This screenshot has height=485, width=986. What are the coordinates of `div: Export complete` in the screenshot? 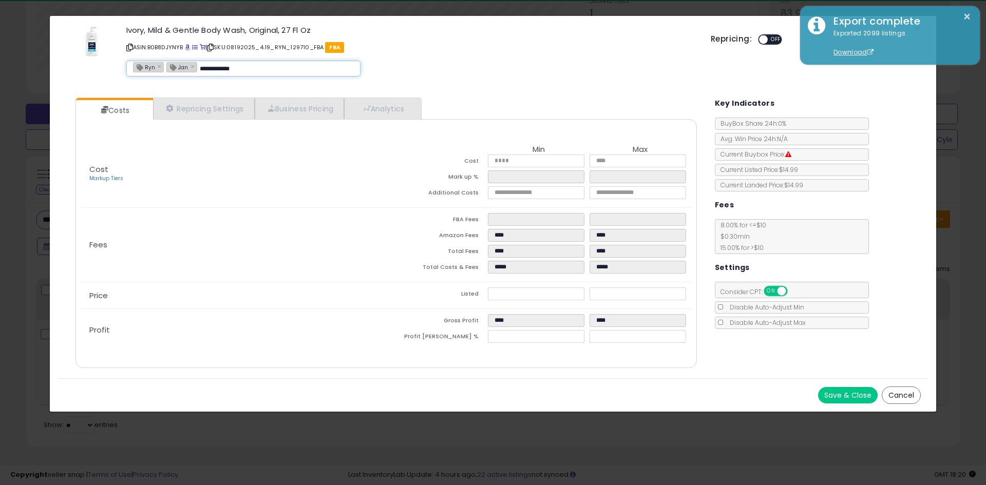 It's located at (899, 21).